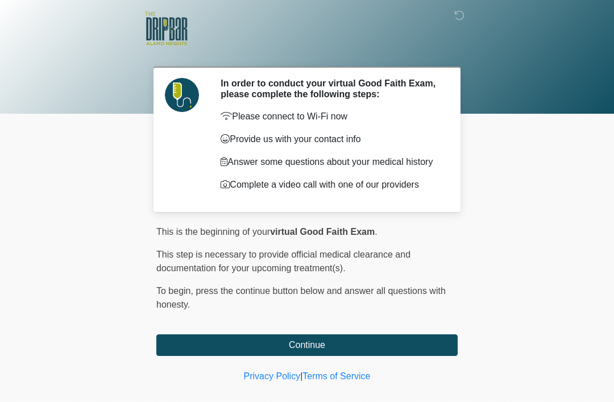  What do you see at coordinates (272, 376) in the screenshot?
I see `a: Privacy Policy` at bounding box center [272, 376].